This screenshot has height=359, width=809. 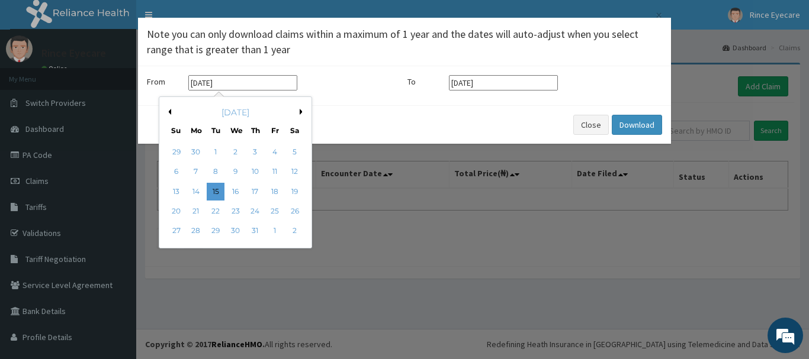 What do you see at coordinates (295, 152) in the screenshot?
I see `div: Choose Saturday, July 5th, 2025` at bounding box center [295, 152].